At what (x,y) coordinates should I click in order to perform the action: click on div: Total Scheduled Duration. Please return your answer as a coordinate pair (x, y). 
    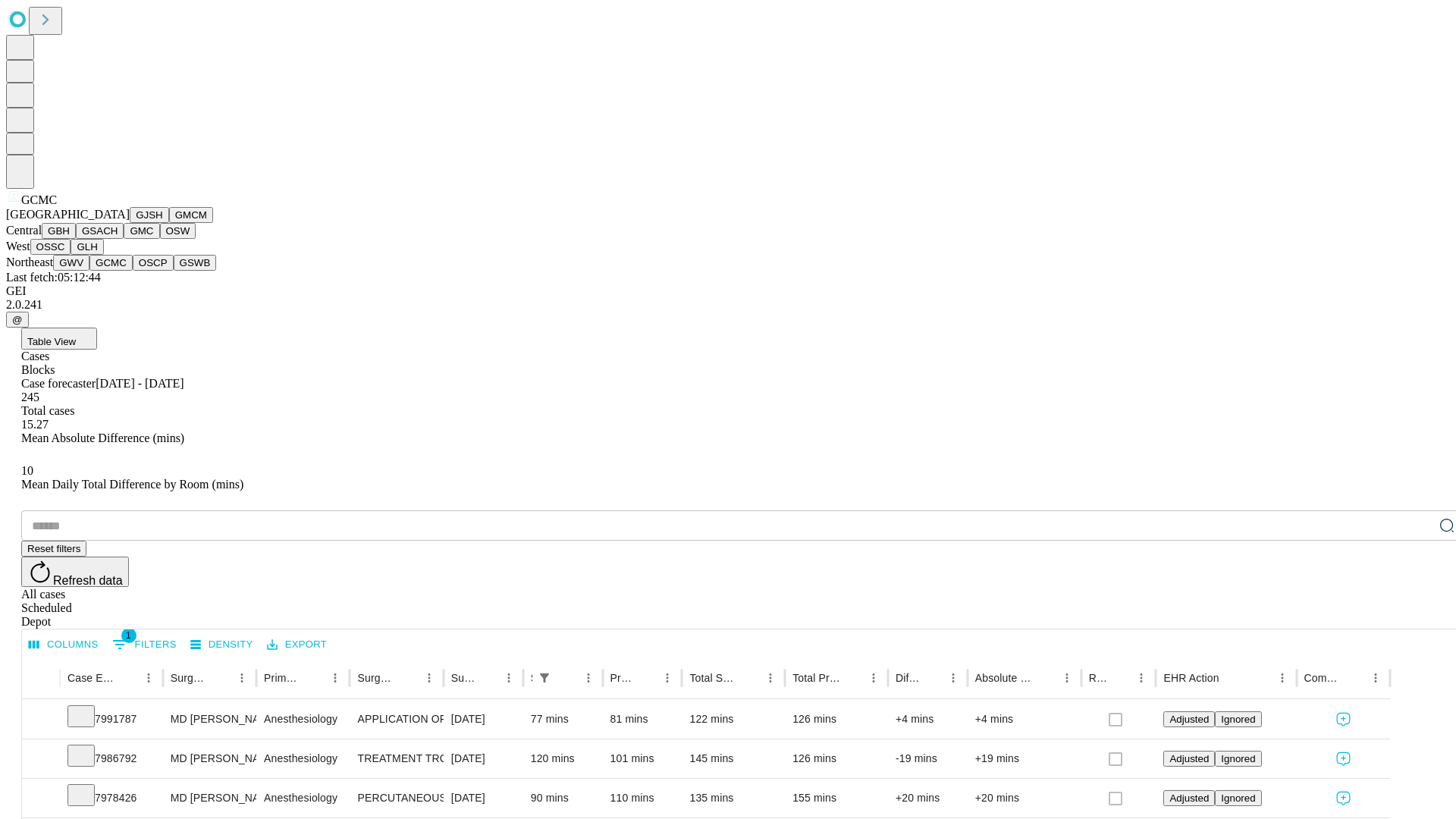
    Looking at the image, I should click on (713, 678).